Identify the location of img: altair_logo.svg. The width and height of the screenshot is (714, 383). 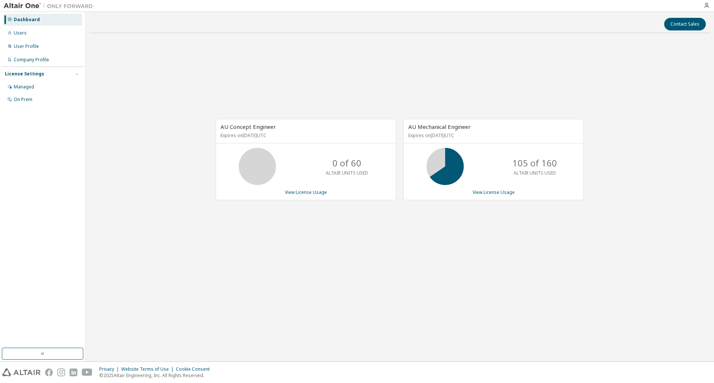
(21, 372).